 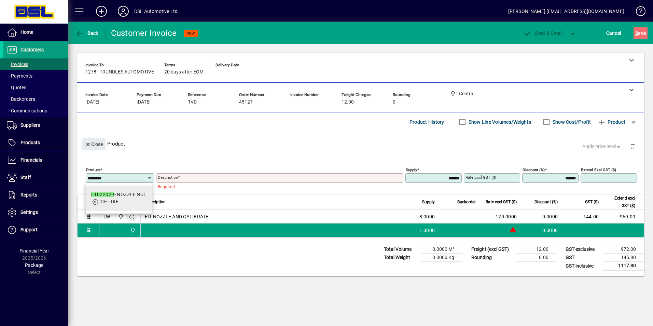 What do you see at coordinates (94, 144) in the screenshot?
I see `span: Close` at bounding box center [94, 144].